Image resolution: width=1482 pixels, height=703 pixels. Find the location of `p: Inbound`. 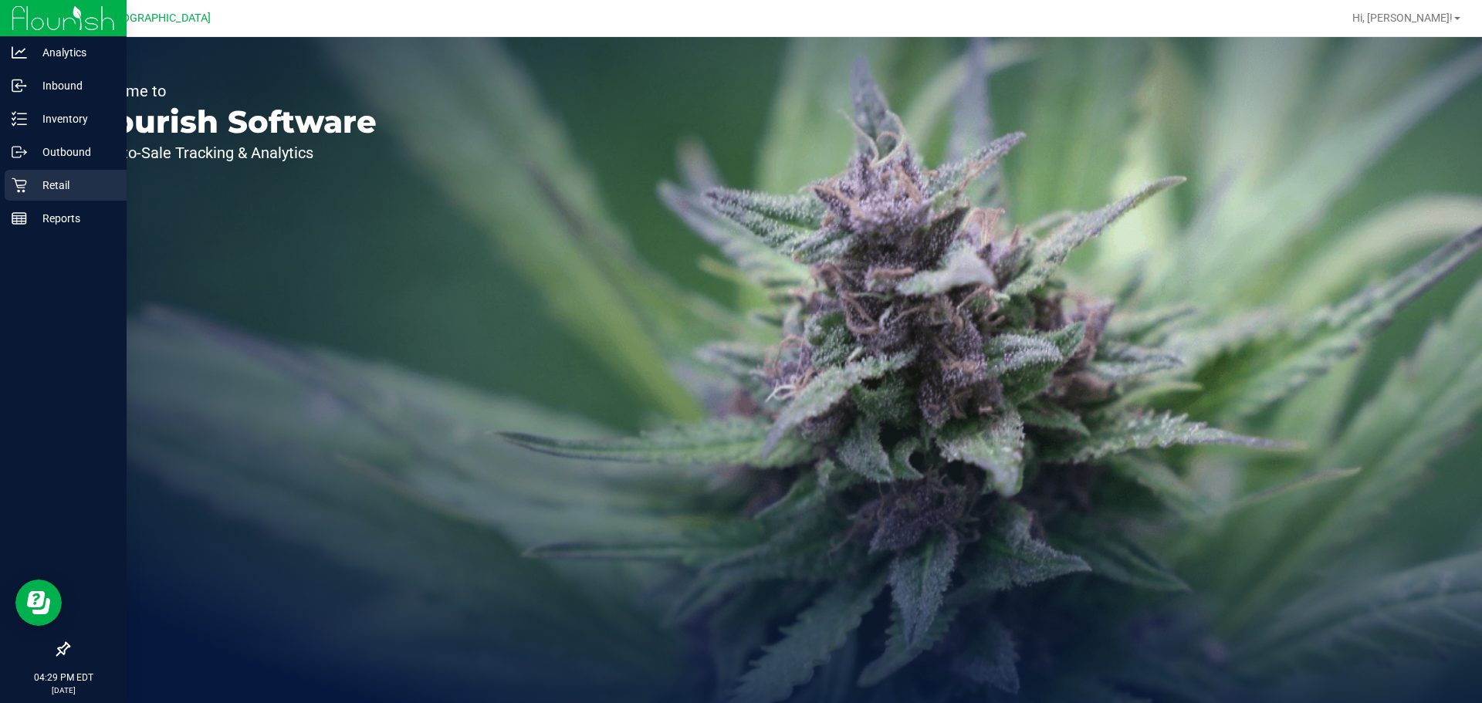

p: Inbound is located at coordinates (73, 86).